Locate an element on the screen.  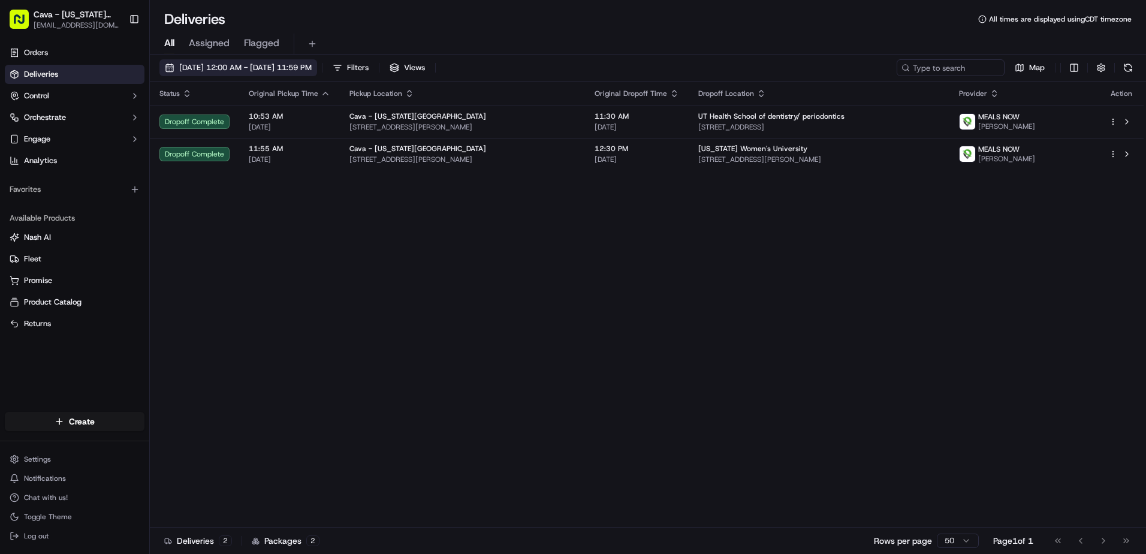
span: Promise is located at coordinates (38, 280).